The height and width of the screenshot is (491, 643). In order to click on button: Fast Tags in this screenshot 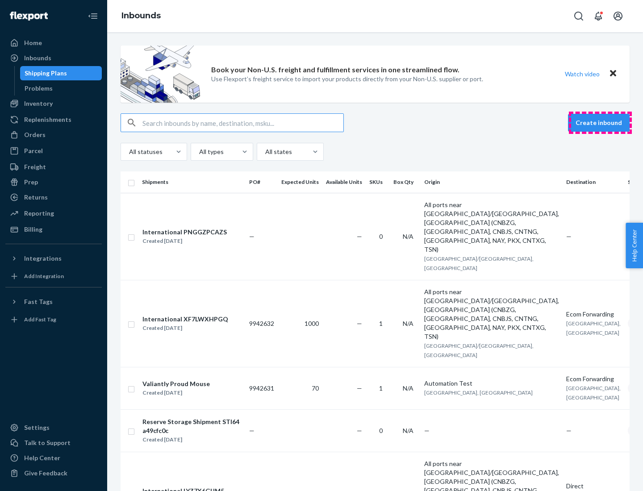, I will do `click(54, 302)`.